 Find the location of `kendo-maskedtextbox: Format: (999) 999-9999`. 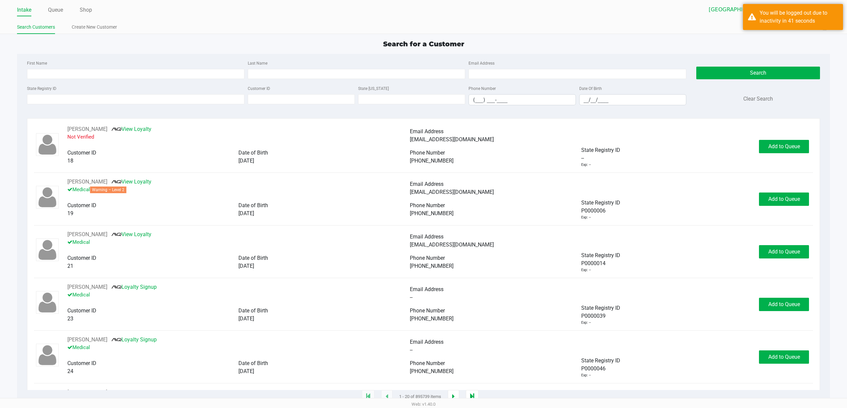

kendo-maskedtextbox: Format: (999) 999-9999 is located at coordinates (522, 100).